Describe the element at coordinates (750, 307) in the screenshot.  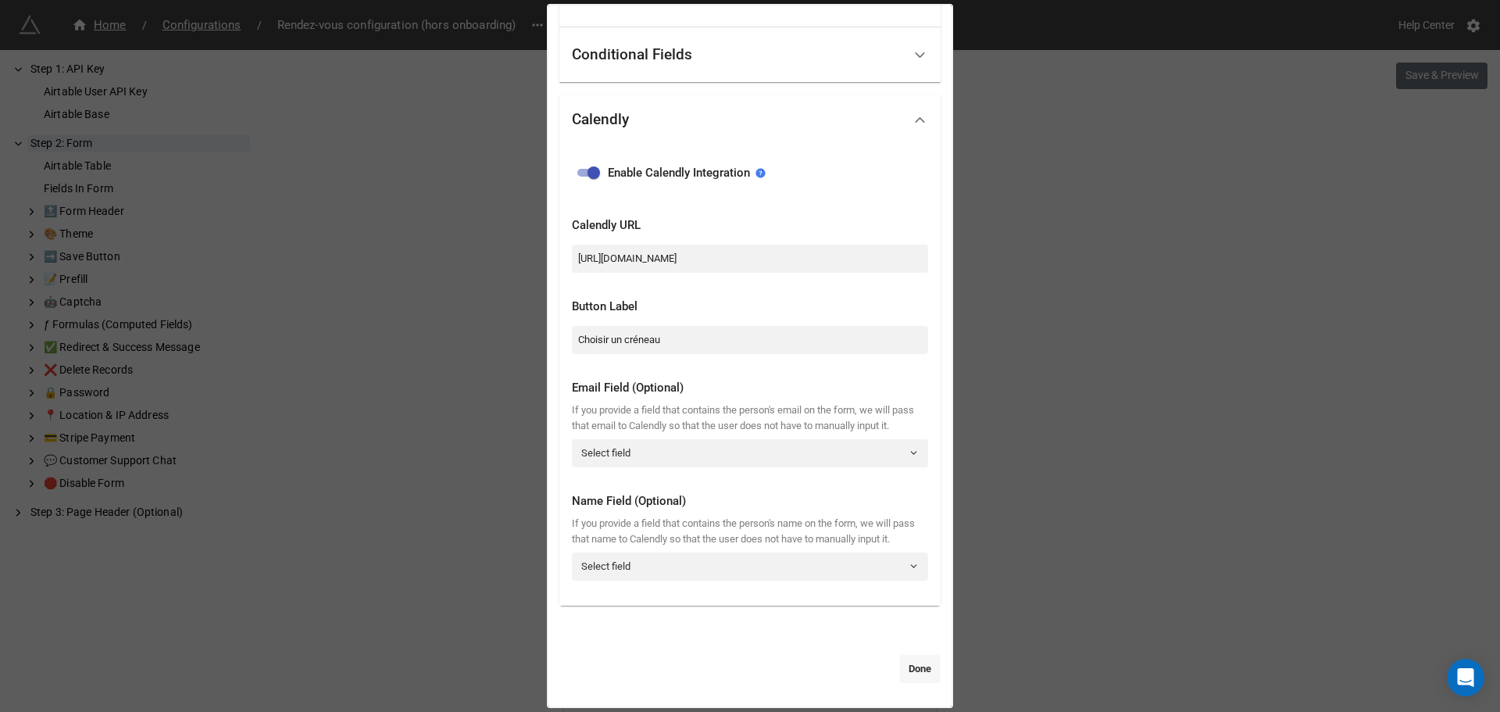
I see `div: Button Label` at that location.